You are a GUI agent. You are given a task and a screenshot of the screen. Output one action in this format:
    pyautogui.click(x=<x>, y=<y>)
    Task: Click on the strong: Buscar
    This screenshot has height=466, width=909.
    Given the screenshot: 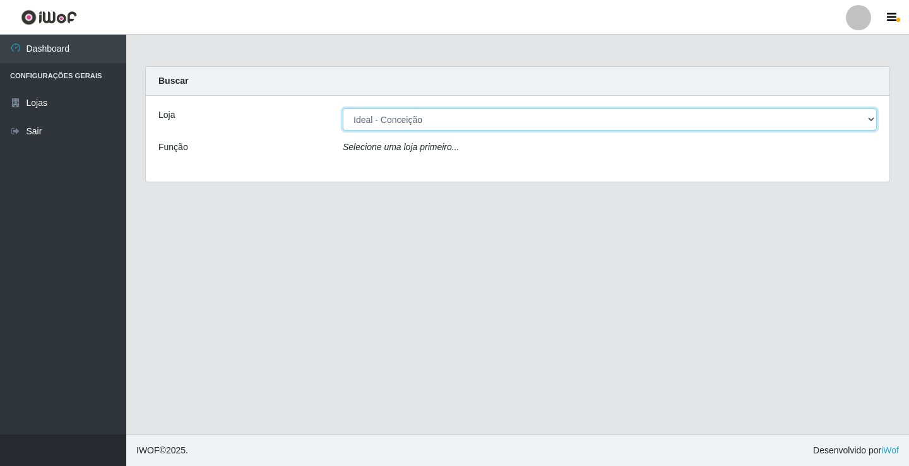 What is the action you would take?
    pyautogui.click(x=173, y=81)
    